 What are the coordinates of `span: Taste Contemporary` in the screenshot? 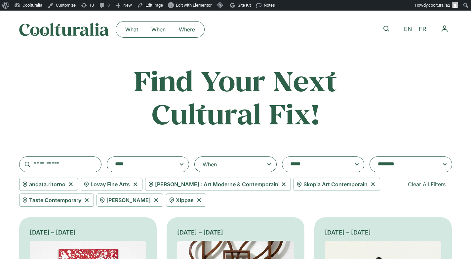 It's located at (55, 200).